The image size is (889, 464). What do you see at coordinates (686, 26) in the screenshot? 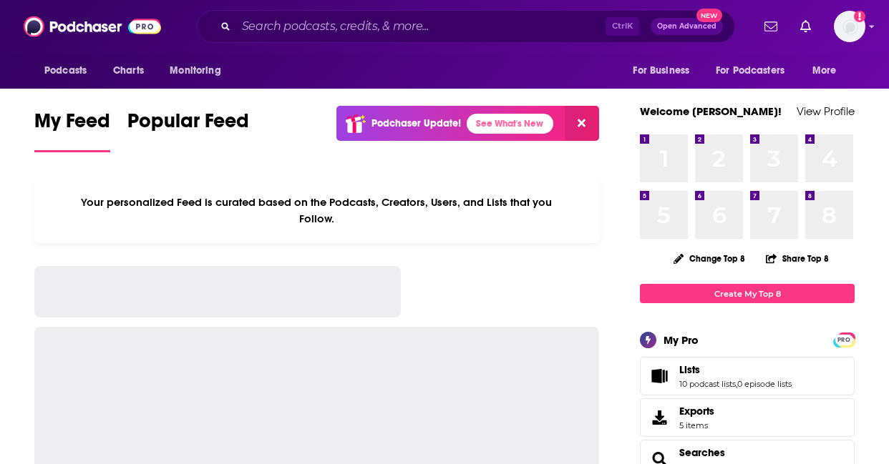
I see `span: Open Advanced` at bounding box center [686, 26].